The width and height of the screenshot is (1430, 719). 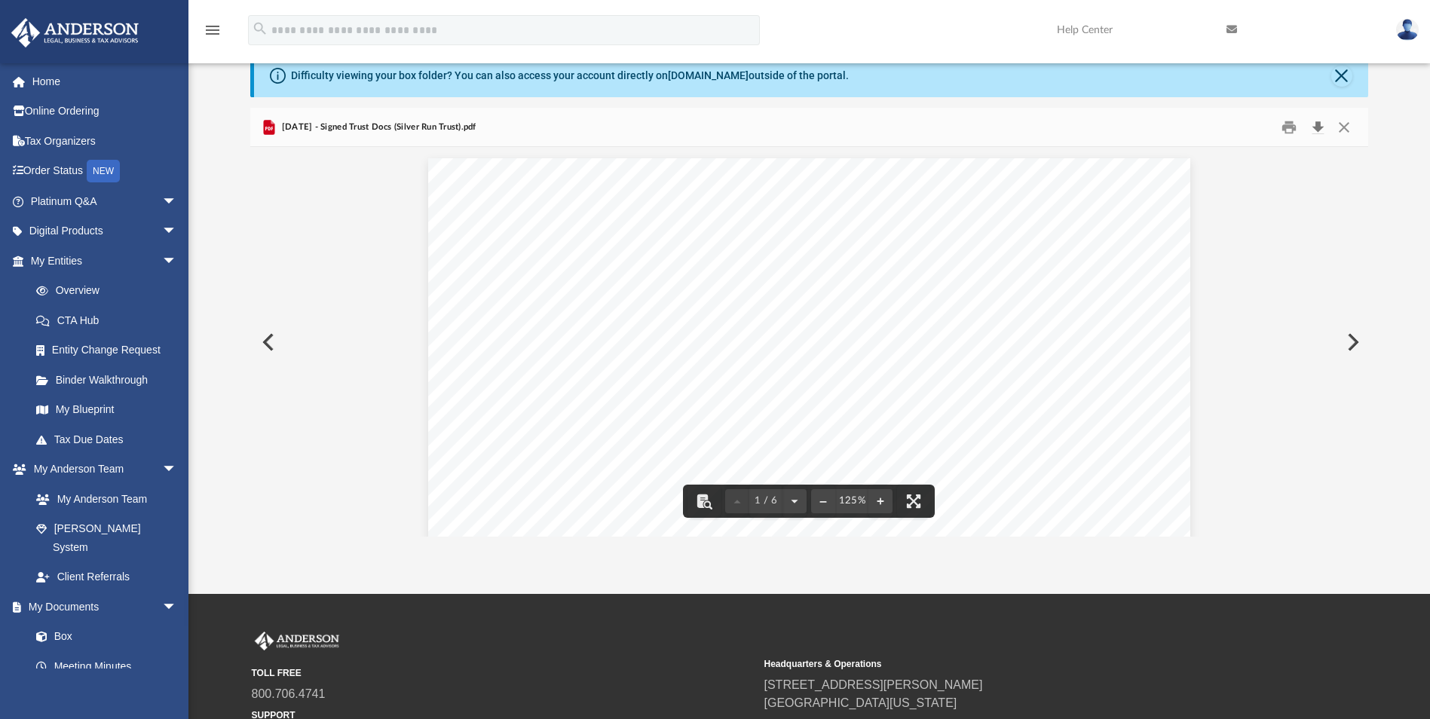 What do you see at coordinates (101, 607) in the screenshot?
I see `a: My Documentsarrow_drop_down` at bounding box center [101, 607].